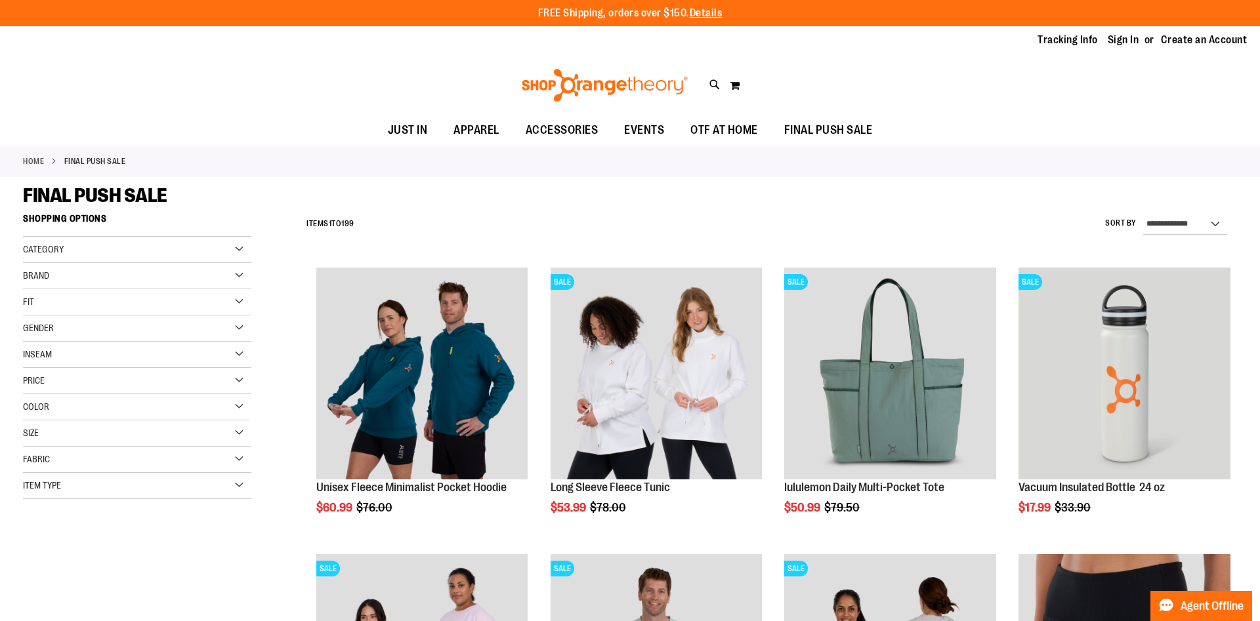 This screenshot has width=1260, height=621. Describe the element at coordinates (348, 224) in the screenshot. I see `span: 199` at that location.